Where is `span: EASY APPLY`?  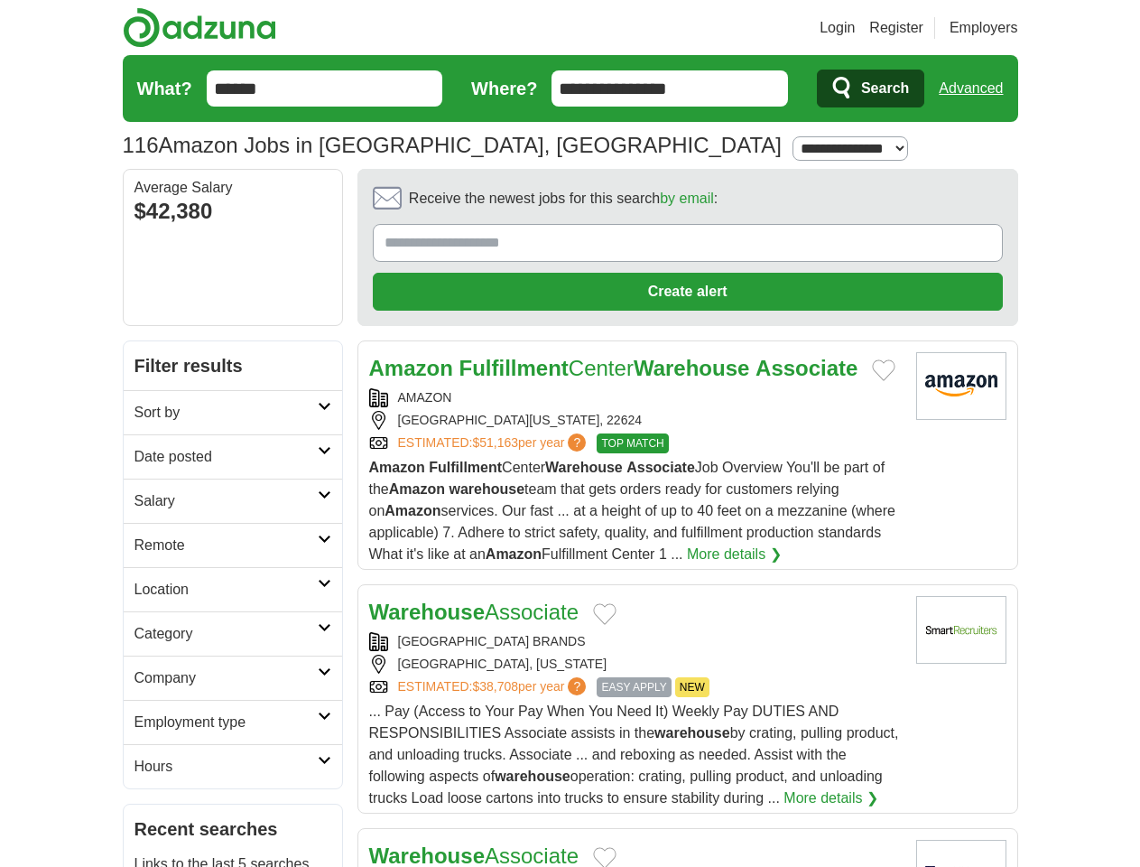 span: EASY APPLY is located at coordinates (634, 687).